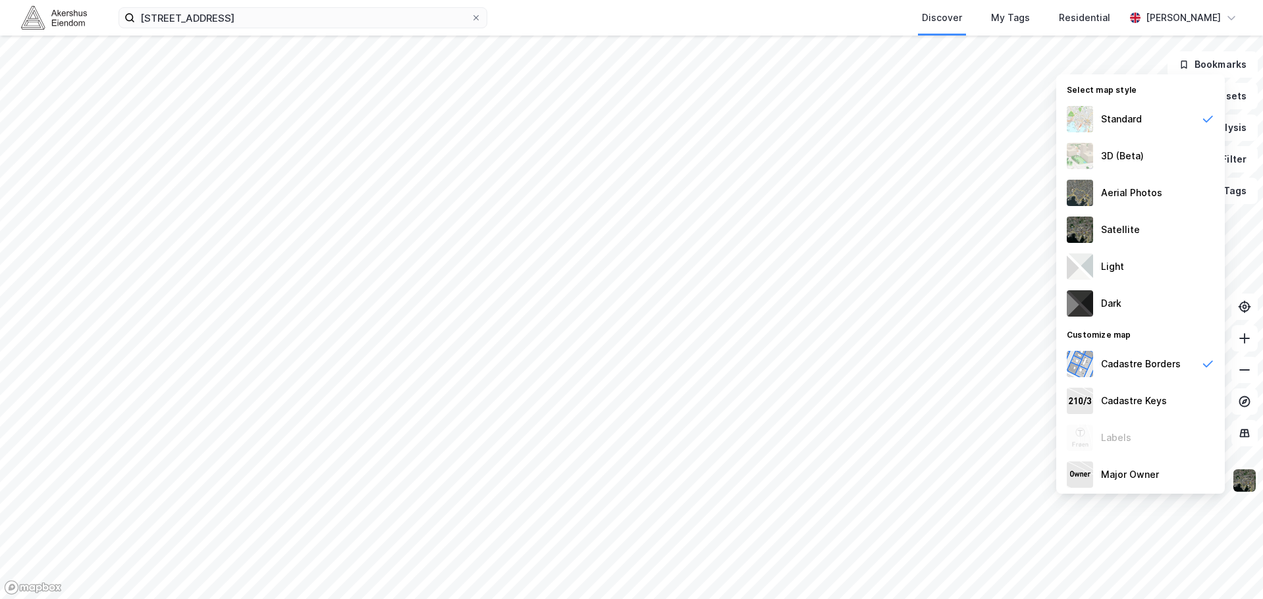 This screenshot has width=1263, height=599. What do you see at coordinates (1230, 568) in the screenshot?
I see `div: Chat Widget` at bounding box center [1230, 568].